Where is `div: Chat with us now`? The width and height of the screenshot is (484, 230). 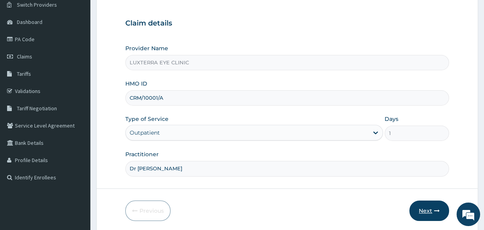 div: Chat with us now is located at coordinates (86, 49).